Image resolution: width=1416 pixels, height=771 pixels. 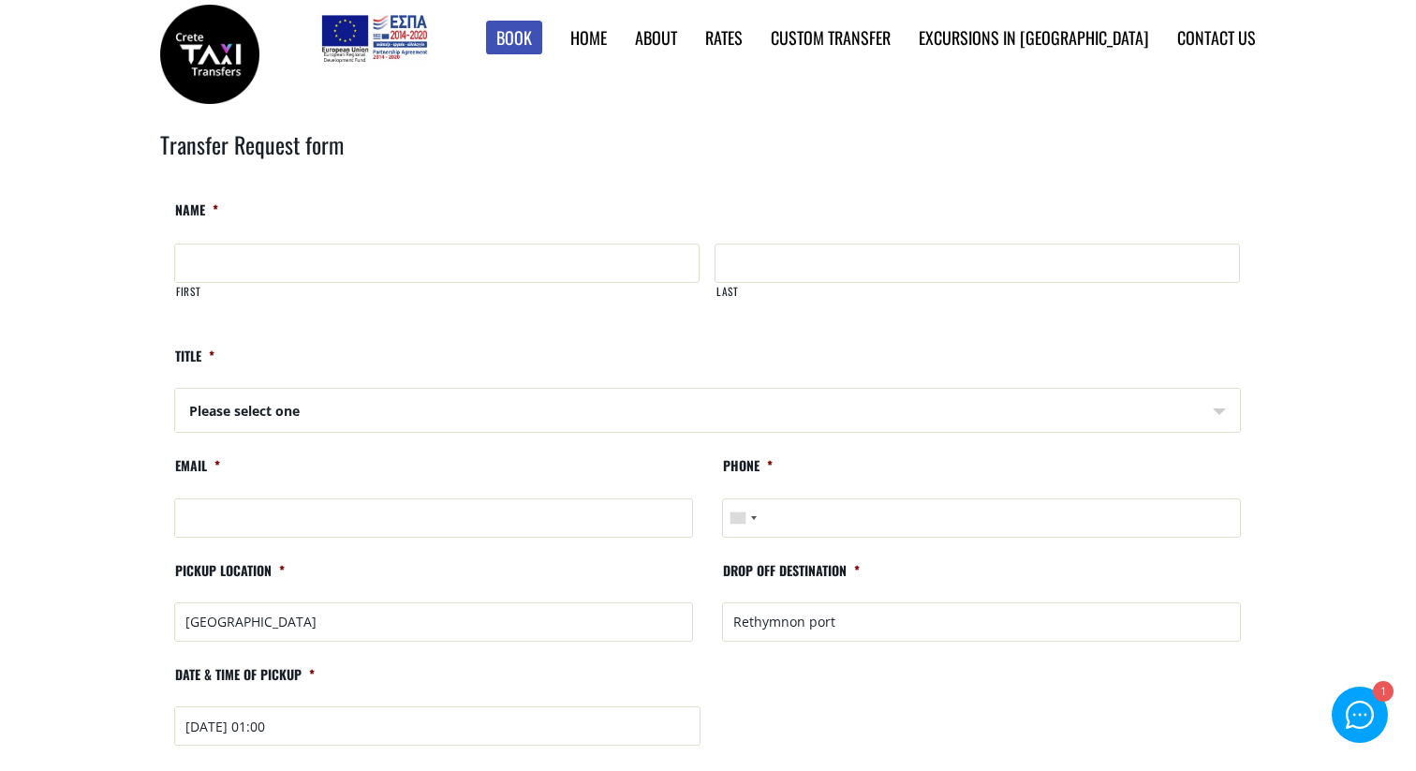 I want to click on a: Rates, so click(x=724, y=37).